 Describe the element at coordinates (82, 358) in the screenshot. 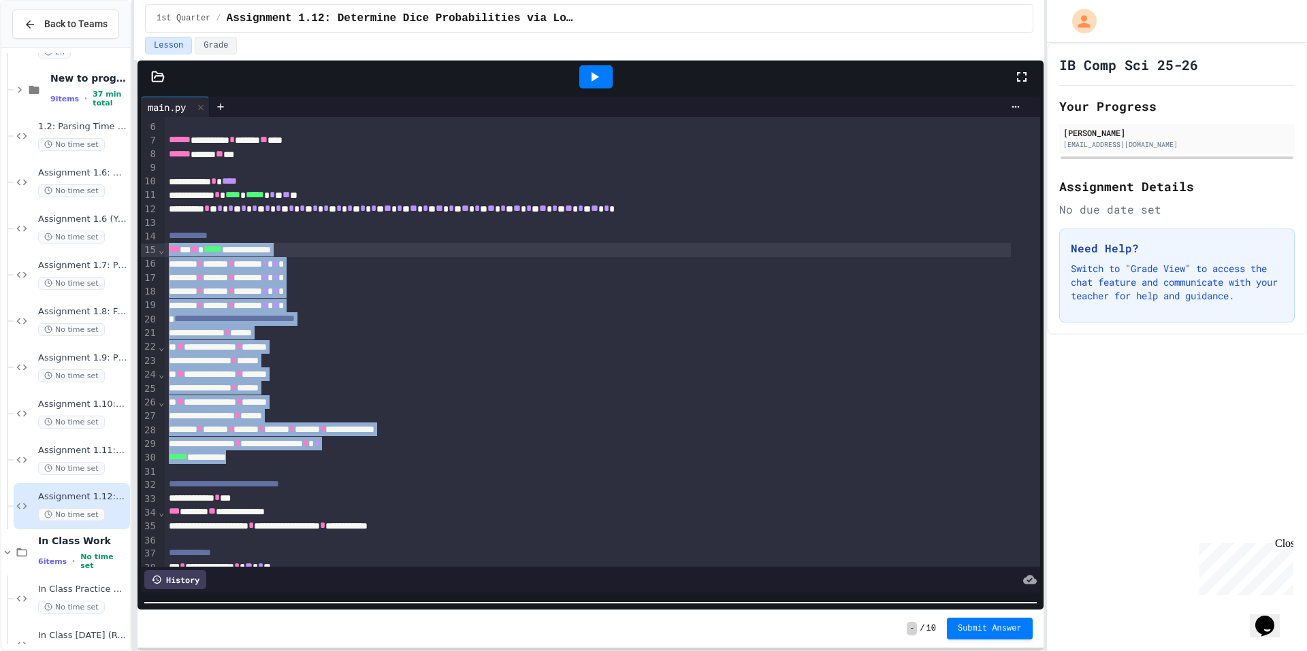

I see `span: Assignment 1.9: Plotting Random Points` at that location.